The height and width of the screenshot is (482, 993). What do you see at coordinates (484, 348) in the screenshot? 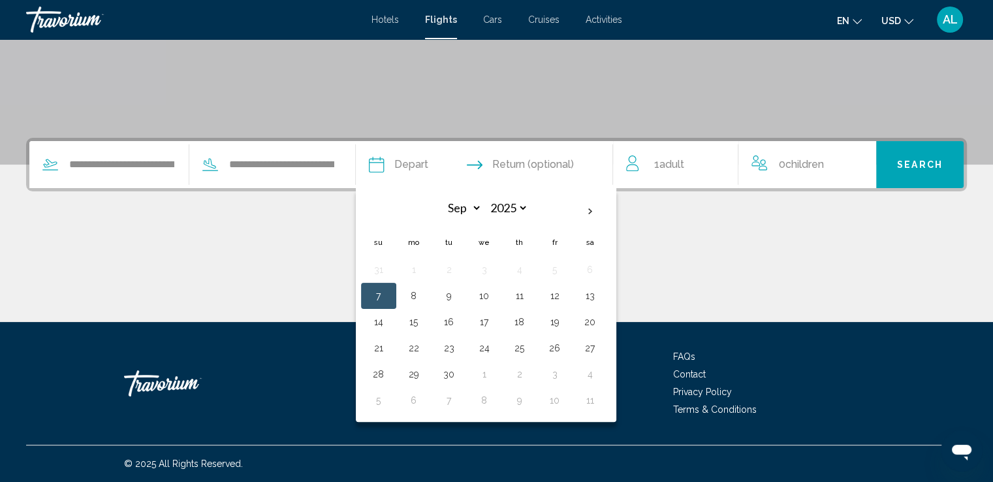
I see `button: Day 24` at bounding box center [484, 348].